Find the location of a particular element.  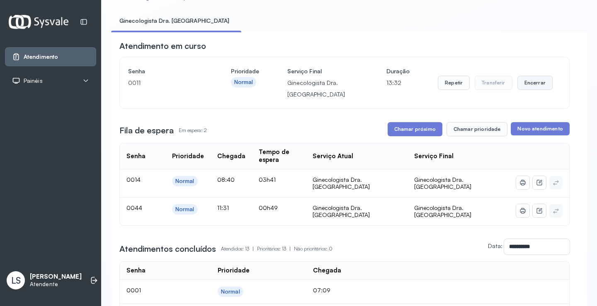

span: 0001 is located at coordinates (133, 290).